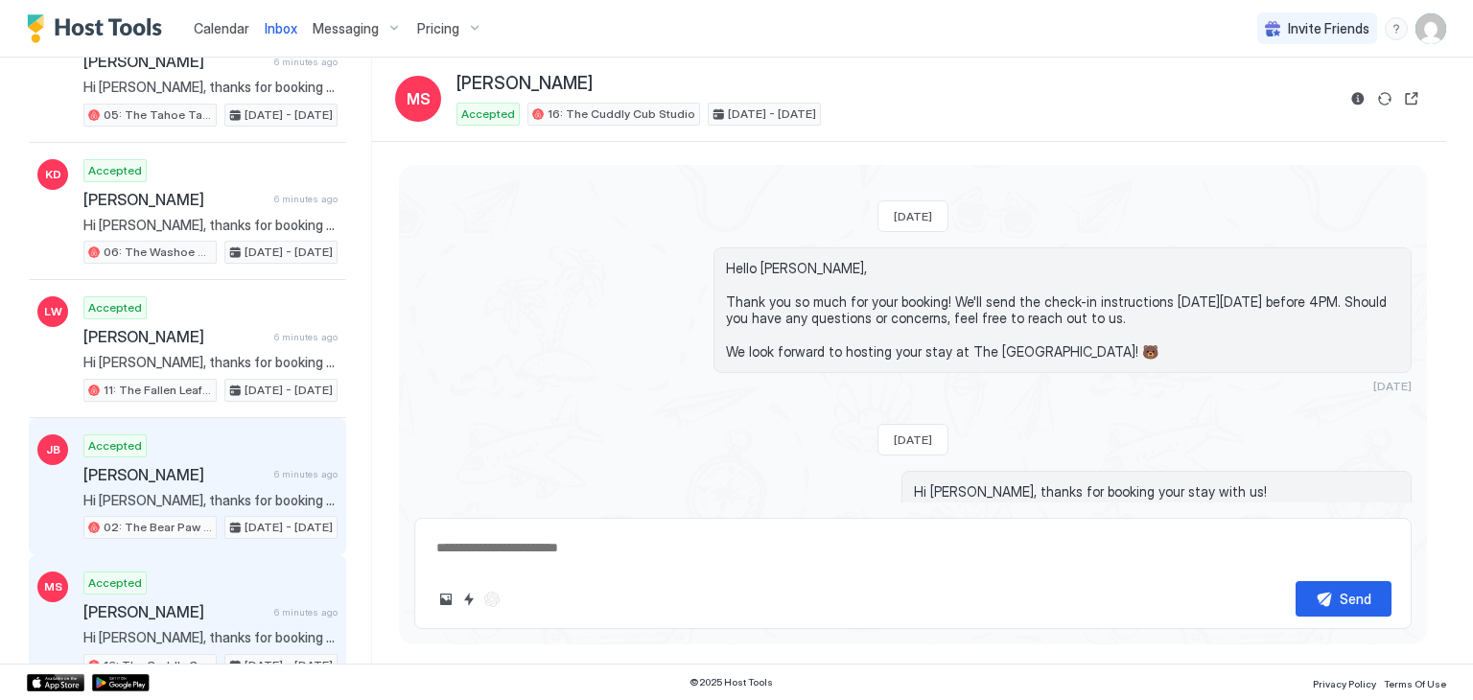  What do you see at coordinates (121, 683) in the screenshot?
I see `div: Google Play Store` at bounding box center [121, 683].